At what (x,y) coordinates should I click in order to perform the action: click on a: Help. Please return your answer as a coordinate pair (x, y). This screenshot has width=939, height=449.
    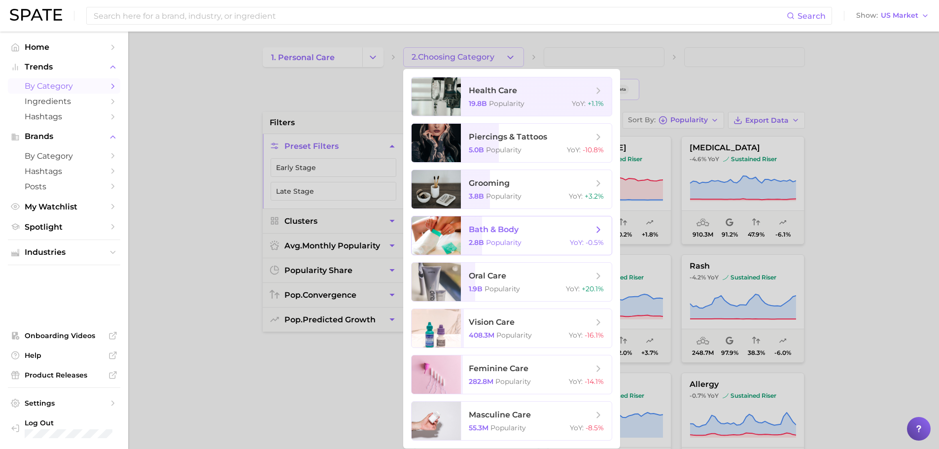
    Looking at the image, I should click on (64, 355).